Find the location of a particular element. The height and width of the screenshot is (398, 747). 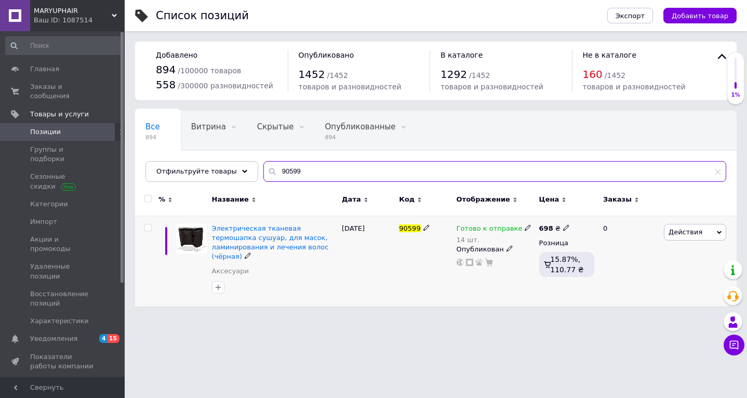

span: Отфильтруйте товары is located at coordinates (196, 171).